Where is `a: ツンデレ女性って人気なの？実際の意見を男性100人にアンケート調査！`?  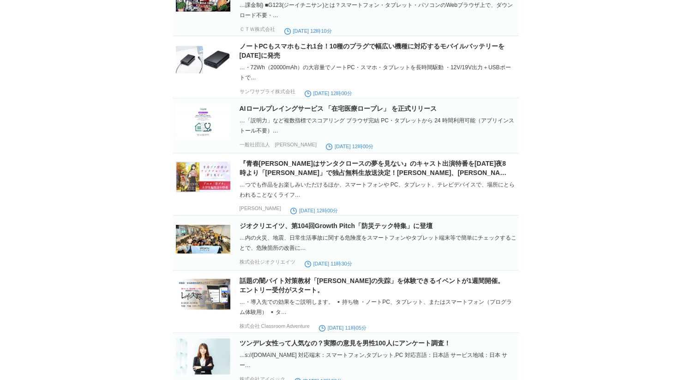 a: ツンデレ女性って人気なの？実際の意見を男性100人にアンケート調査！ is located at coordinates (345, 343).